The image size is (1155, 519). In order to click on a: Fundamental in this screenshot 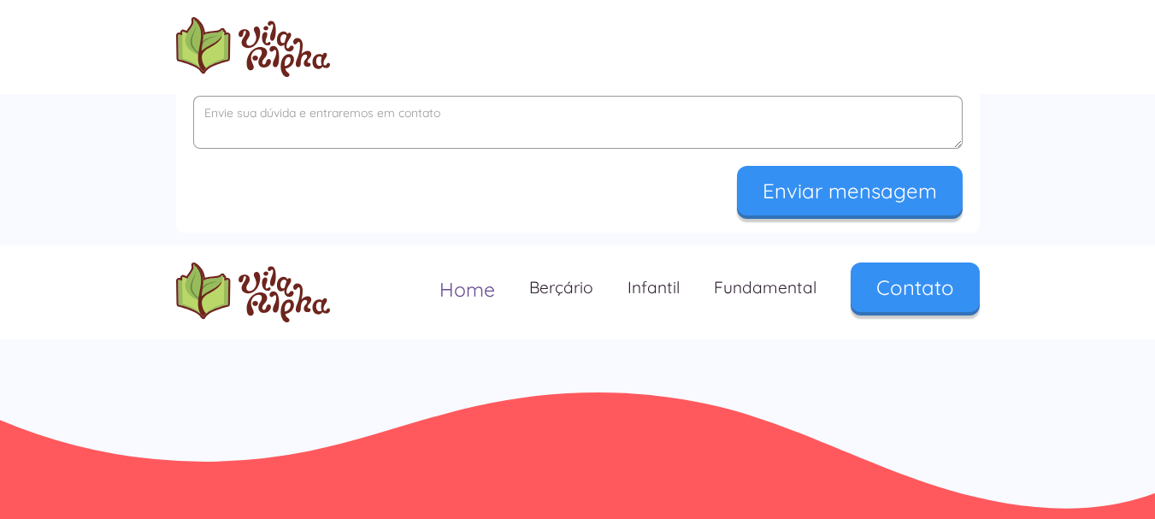, I will do `click(765, 287)`.